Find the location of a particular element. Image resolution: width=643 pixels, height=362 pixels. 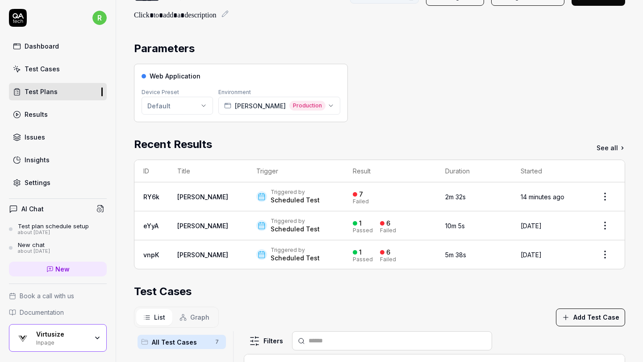

a: Issues is located at coordinates (58, 137).